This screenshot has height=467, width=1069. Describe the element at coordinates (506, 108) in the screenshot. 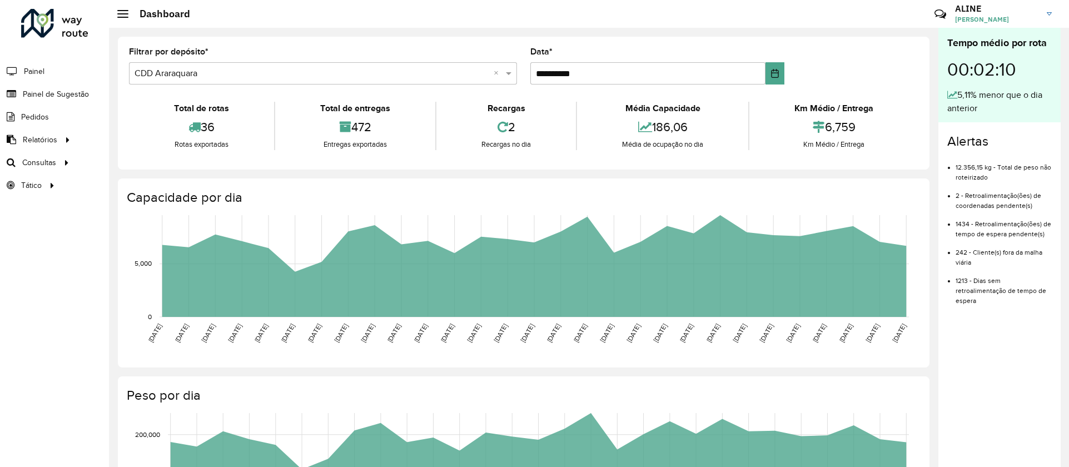

I see `div: Recargas` at that location.